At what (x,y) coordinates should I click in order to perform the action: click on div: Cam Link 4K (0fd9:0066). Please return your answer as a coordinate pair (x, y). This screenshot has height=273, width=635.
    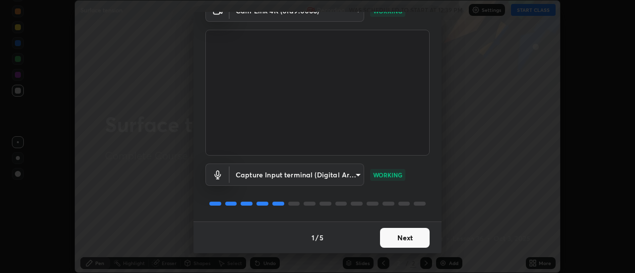
    Looking at the image, I should click on (296, 175).